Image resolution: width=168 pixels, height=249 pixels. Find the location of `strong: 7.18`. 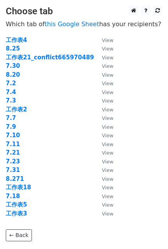

strong: 7.18 is located at coordinates (13, 196).